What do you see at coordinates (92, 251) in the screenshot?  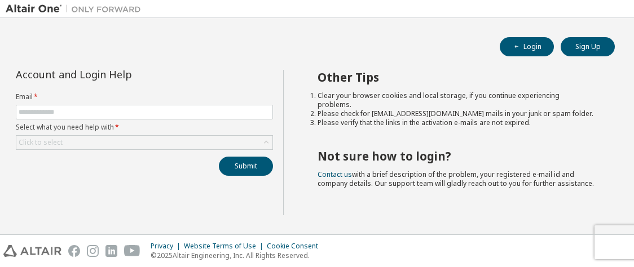 I see `img: instagram.svg` at bounding box center [92, 251].